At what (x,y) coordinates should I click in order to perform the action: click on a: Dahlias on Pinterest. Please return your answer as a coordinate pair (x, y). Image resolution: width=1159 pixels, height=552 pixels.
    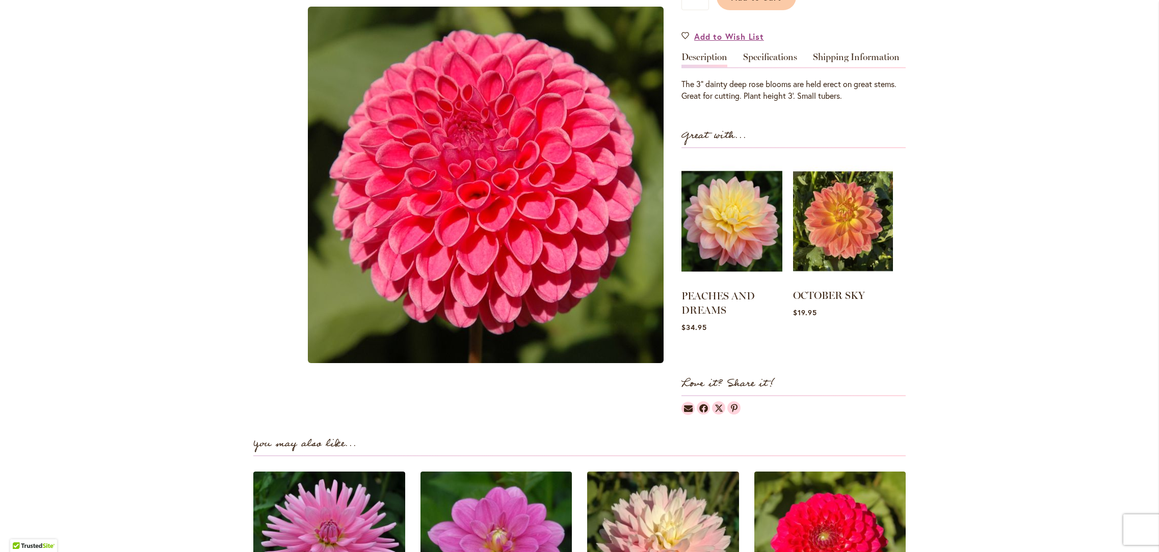
    Looking at the image, I should click on (734, 408).